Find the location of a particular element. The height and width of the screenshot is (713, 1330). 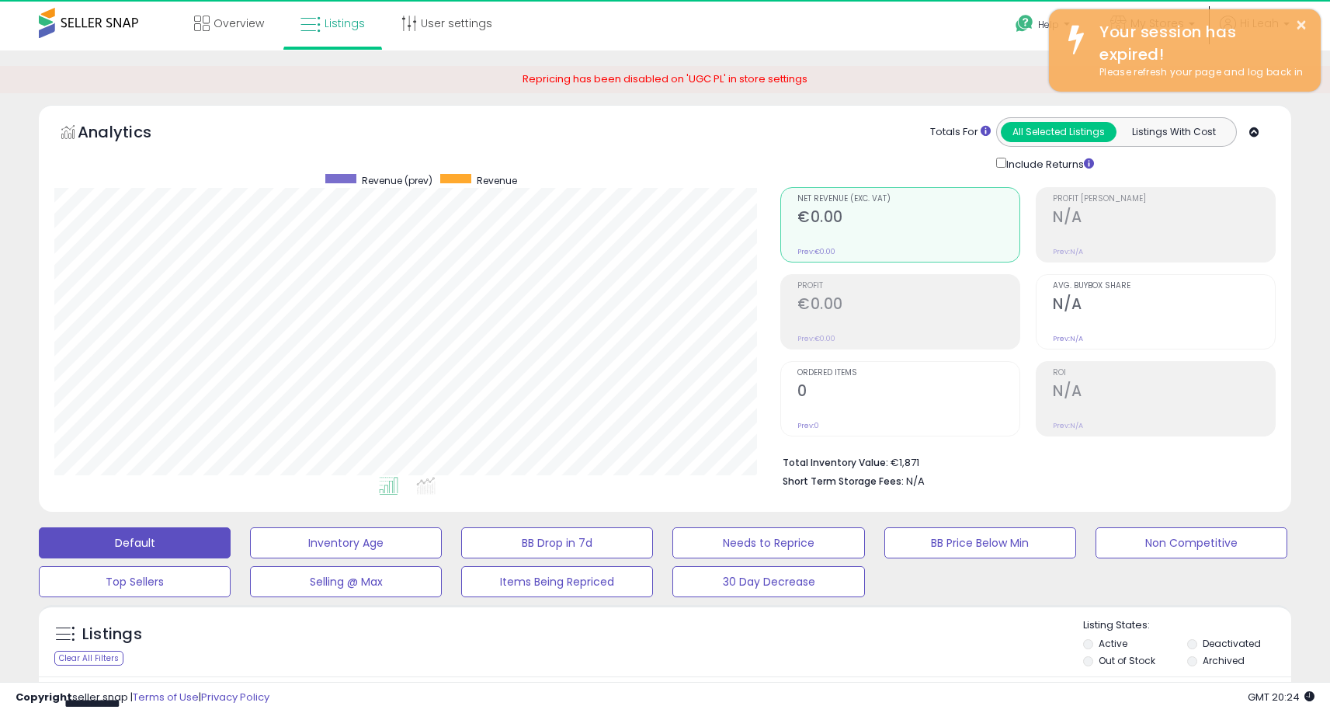

button: Items Being Repriced is located at coordinates (557, 581).